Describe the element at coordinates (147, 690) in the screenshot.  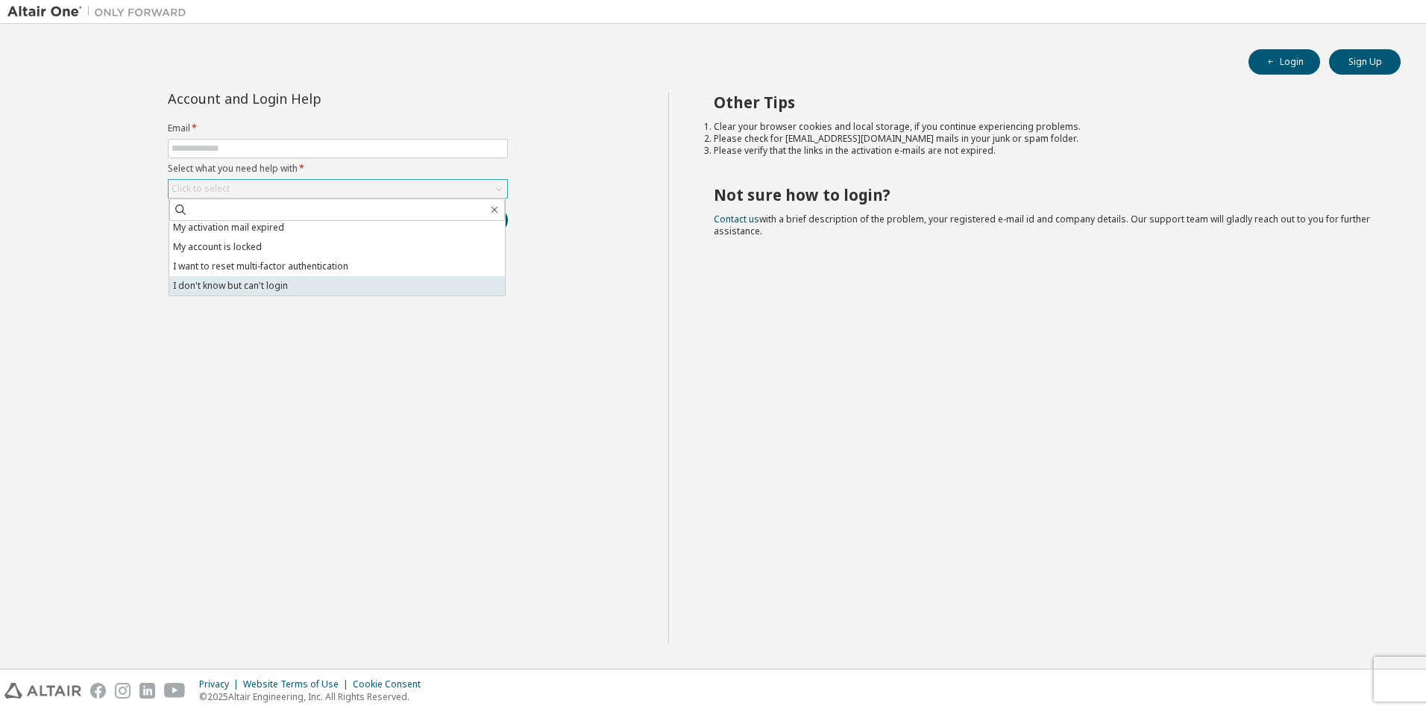
I see `img: linkedin.svg` at that location.